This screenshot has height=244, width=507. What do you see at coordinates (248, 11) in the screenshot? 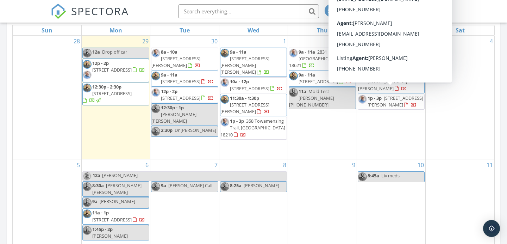
I see `input: Search everything...` at bounding box center [248, 11].